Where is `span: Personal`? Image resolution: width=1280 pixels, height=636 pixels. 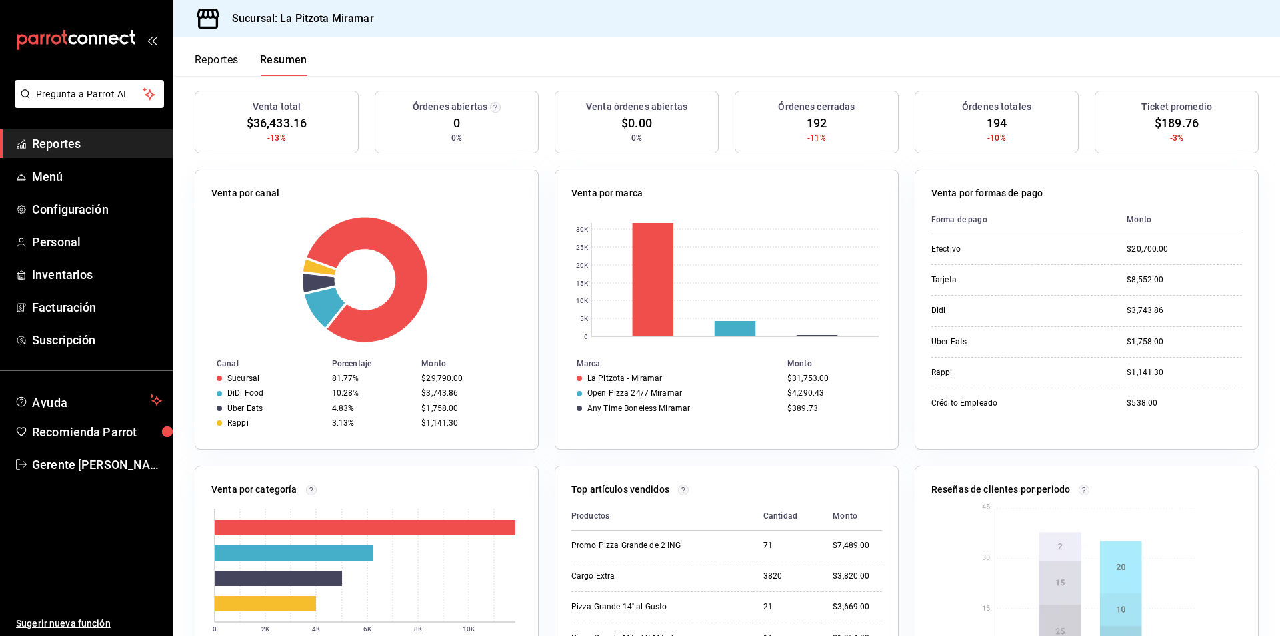
span: Personal is located at coordinates (97, 241).